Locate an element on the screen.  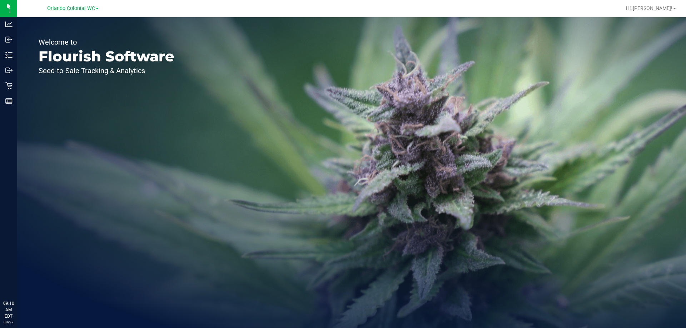
p: 09:10 AM EDT is located at coordinates (9, 310).